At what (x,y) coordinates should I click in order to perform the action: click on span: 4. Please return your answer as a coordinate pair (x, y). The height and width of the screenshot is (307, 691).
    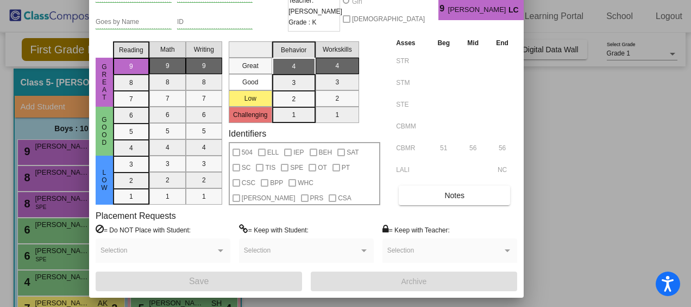
    Looking at the image, I should click on (528, 9).